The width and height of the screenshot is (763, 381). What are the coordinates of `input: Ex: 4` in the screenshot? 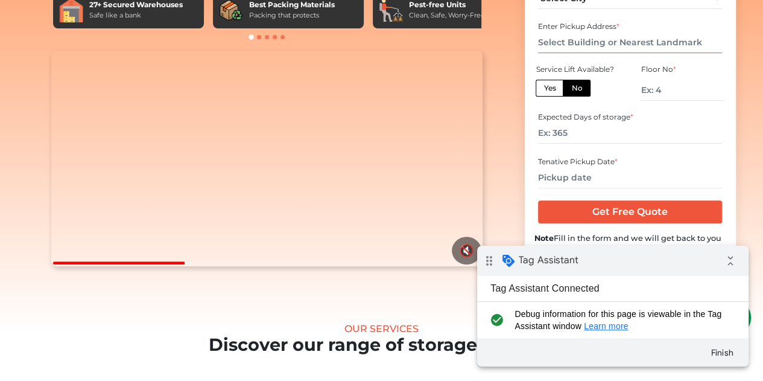 It's located at (682, 90).